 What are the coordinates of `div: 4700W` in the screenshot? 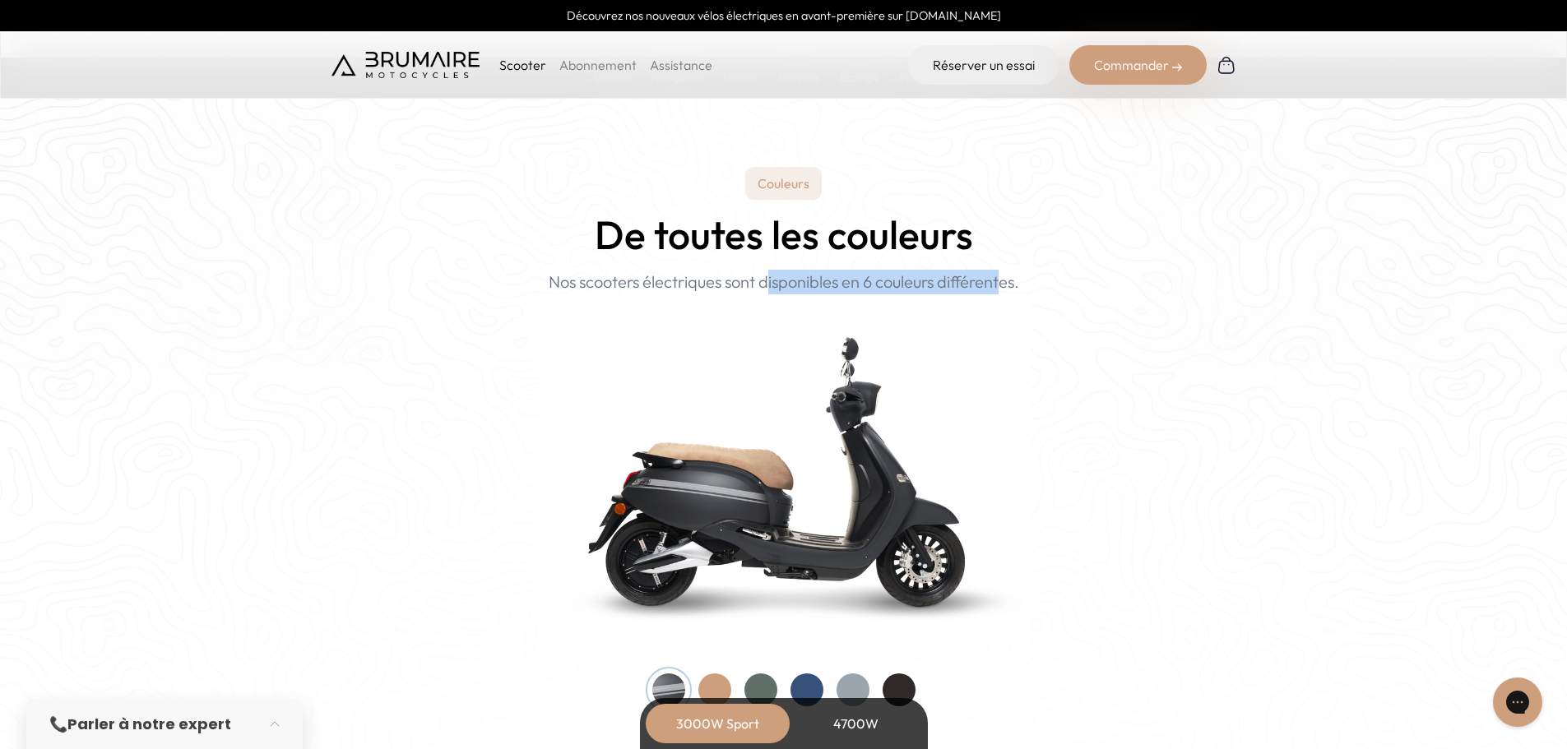 It's located at (856, 724).